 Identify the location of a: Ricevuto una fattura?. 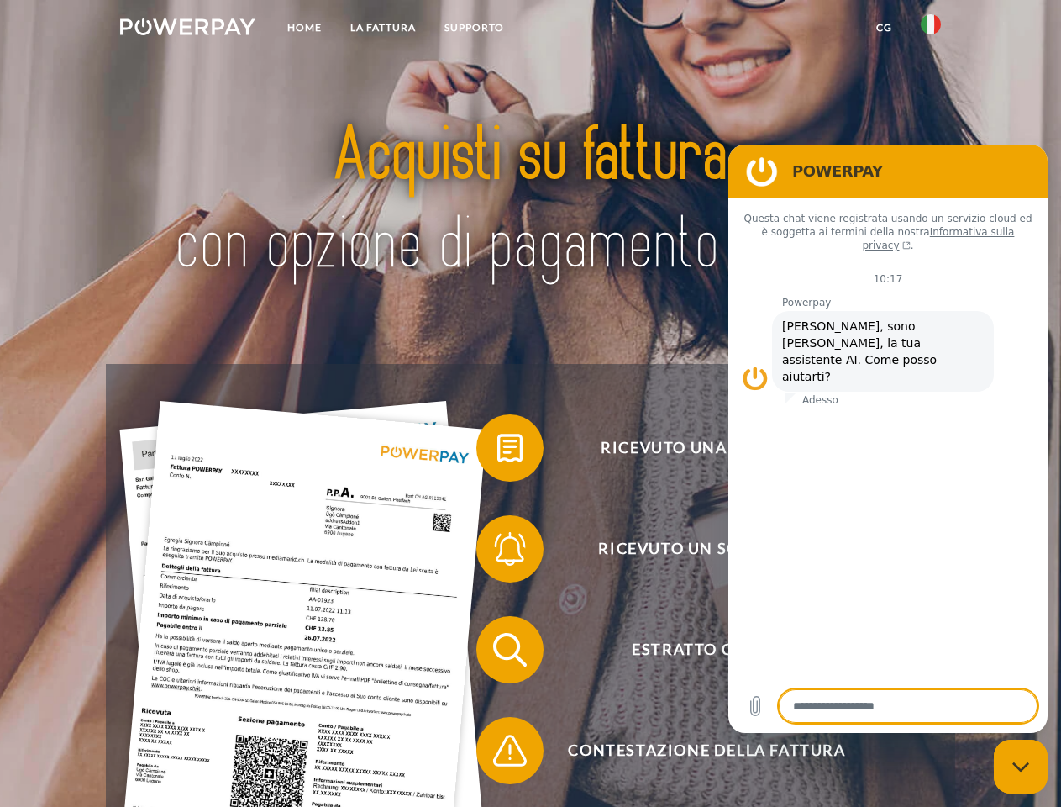
(695, 448).